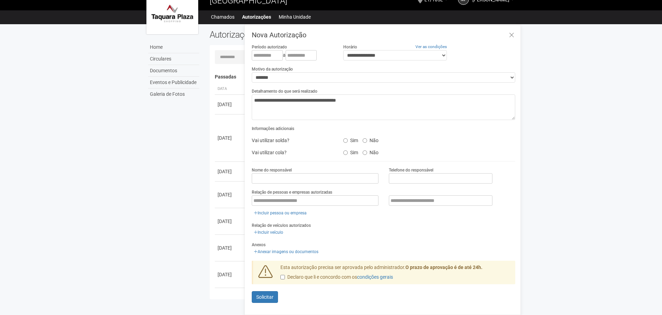 The image size is (662, 315). Describe the element at coordinates (337, 277) in the screenshot. I see `label: Declaro que li e concordo com os` at that location.